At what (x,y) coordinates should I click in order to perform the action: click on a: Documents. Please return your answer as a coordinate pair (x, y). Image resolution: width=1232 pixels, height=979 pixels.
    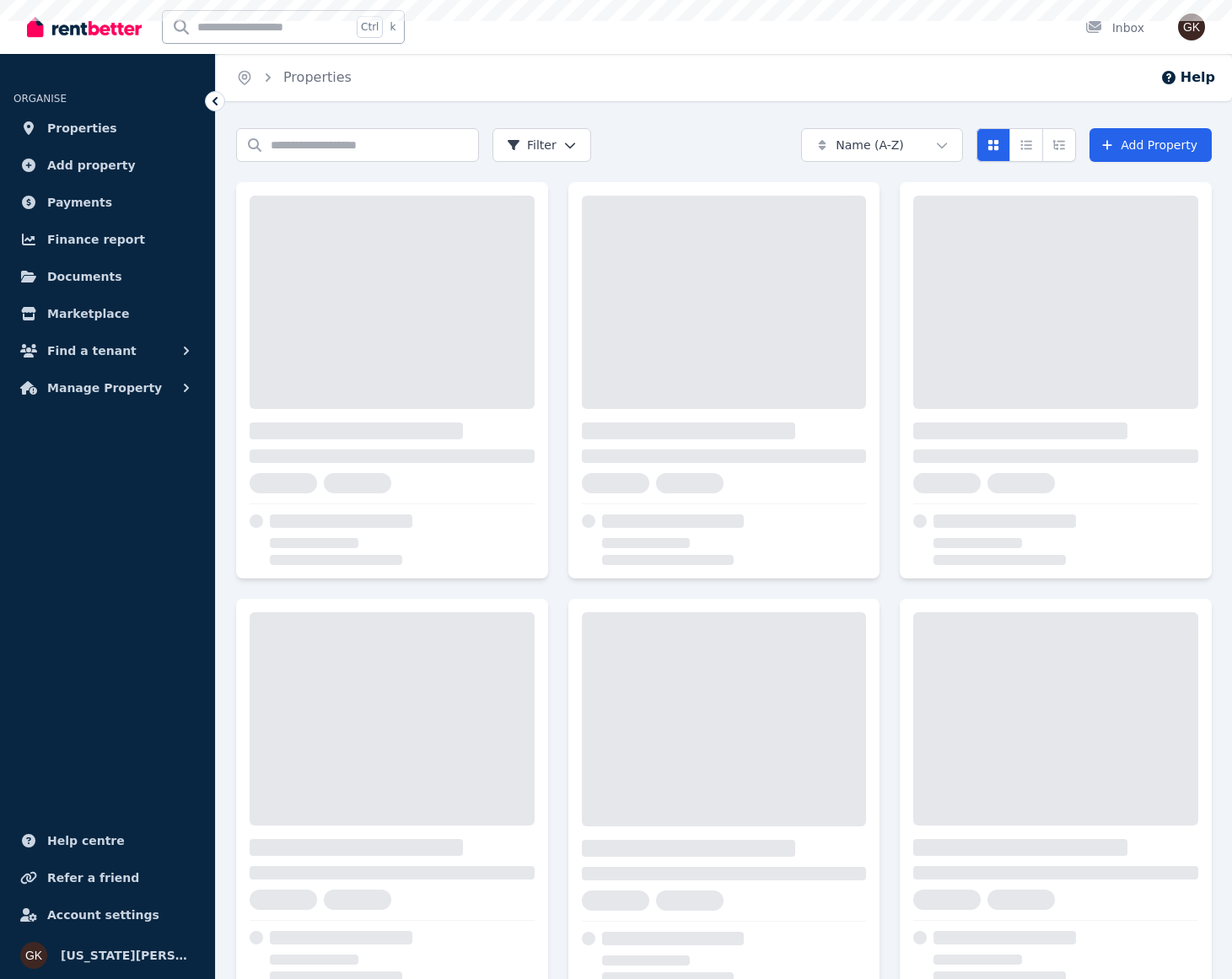
    Looking at the image, I should click on (107, 277).